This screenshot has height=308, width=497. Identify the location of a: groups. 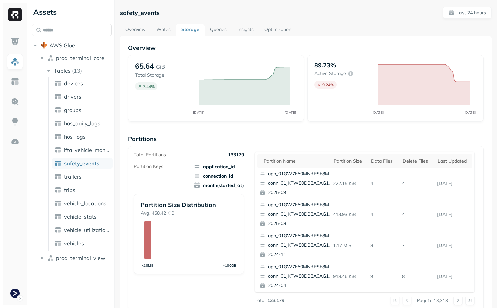
(82, 110).